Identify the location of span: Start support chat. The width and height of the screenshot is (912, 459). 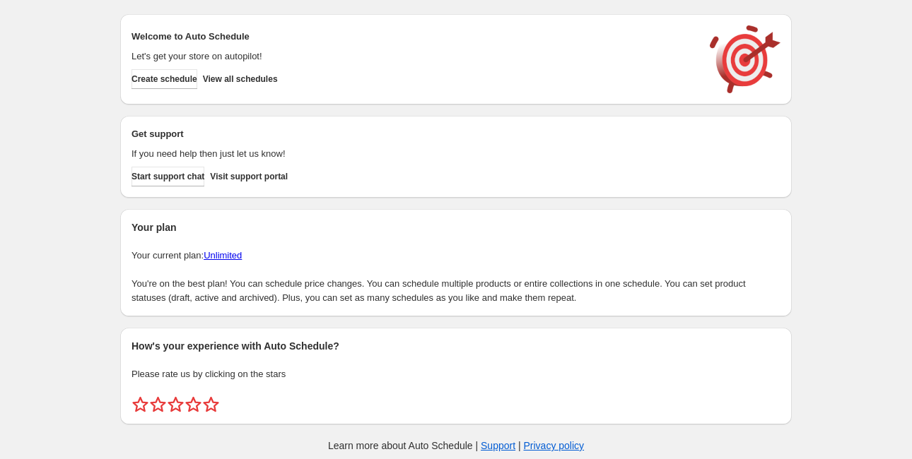
(167, 177).